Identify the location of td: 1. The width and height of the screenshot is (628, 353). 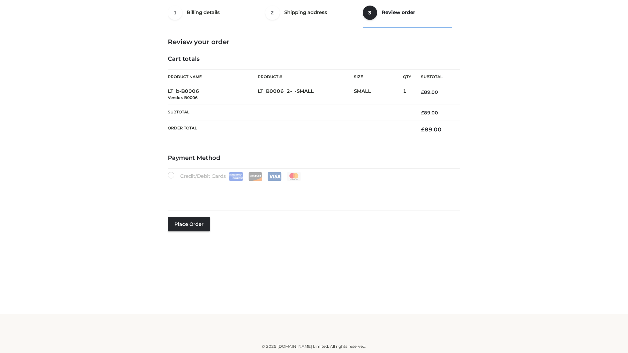
(407, 94).